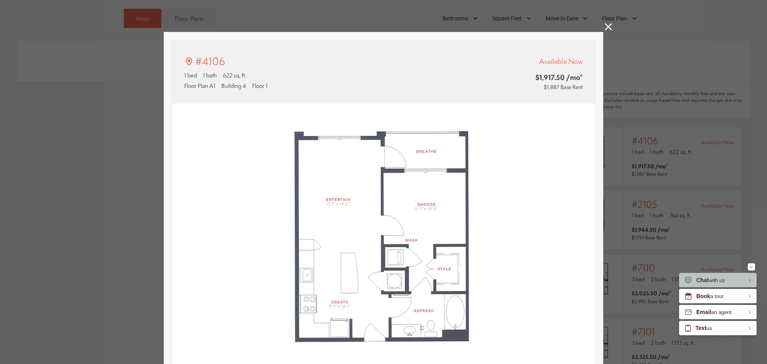  I want to click on span: 1 bath, so click(210, 75).